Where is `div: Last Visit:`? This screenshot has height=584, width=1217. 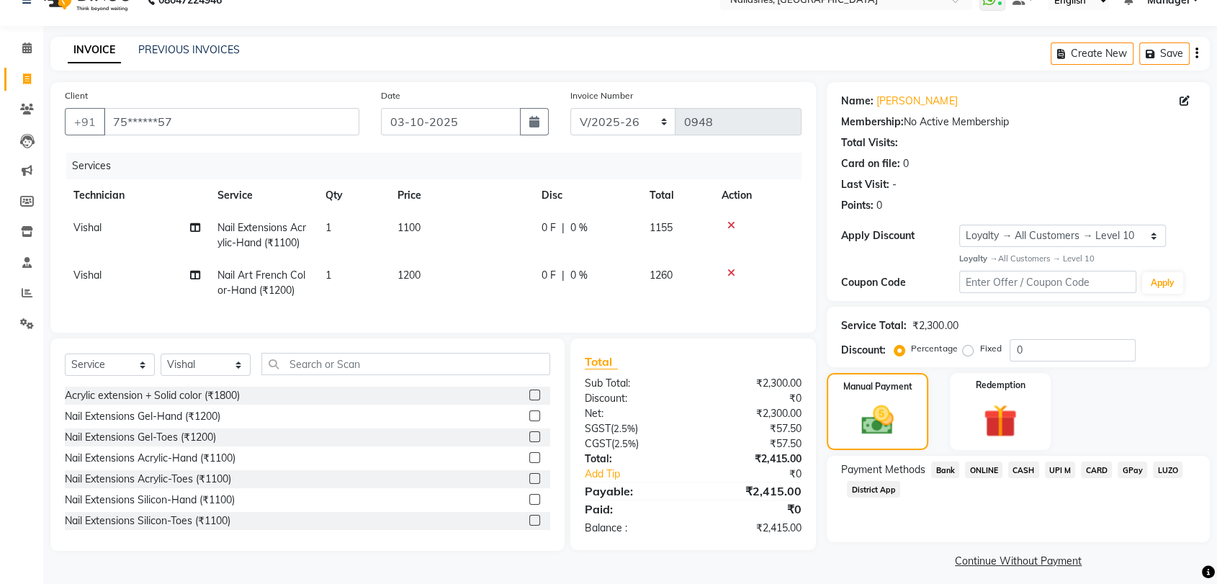
div: Last Visit: is located at coordinates (865, 184).